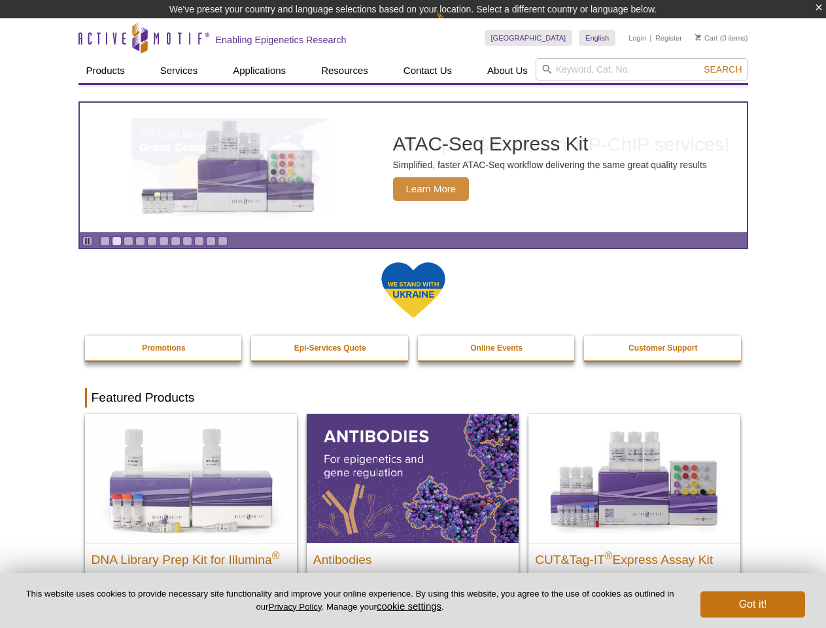 The width and height of the screenshot is (826, 628). Describe the element at coordinates (550, 165) in the screenshot. I see `p: Simplified, faster ATAC-Seq workflow delivering the same great quality results` at that location.